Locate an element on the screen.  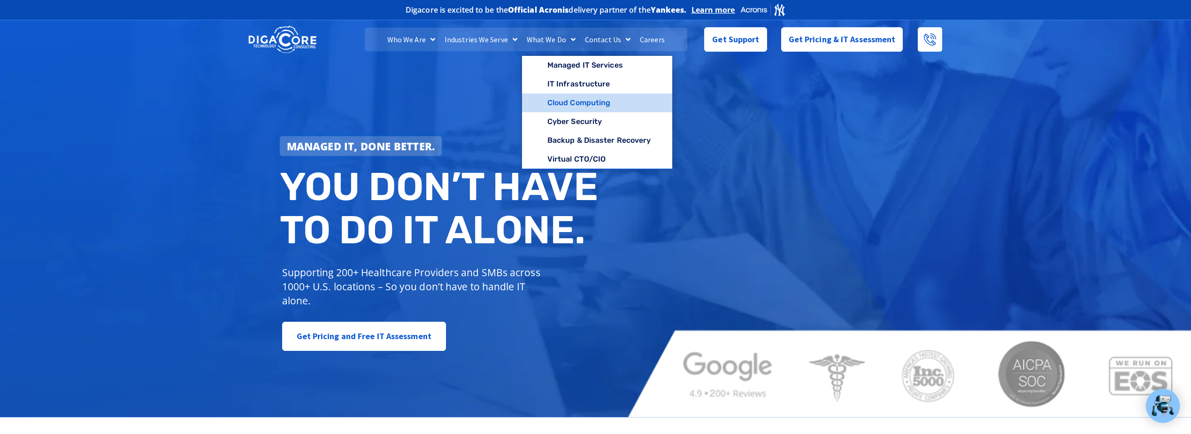
a: Learn more is located at coordinates (713, 10).